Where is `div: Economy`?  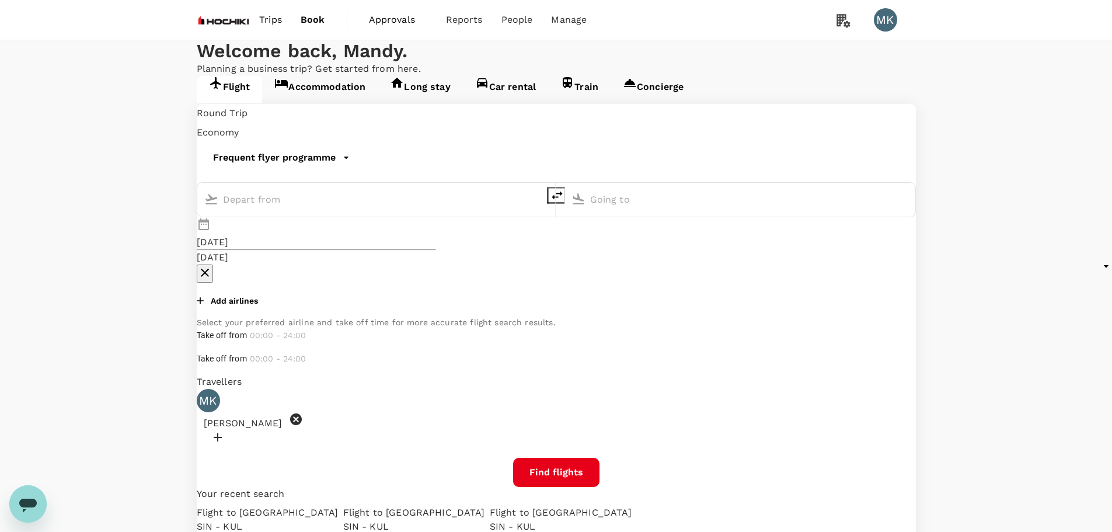 div: Economy is located at coordinates (563, 132).